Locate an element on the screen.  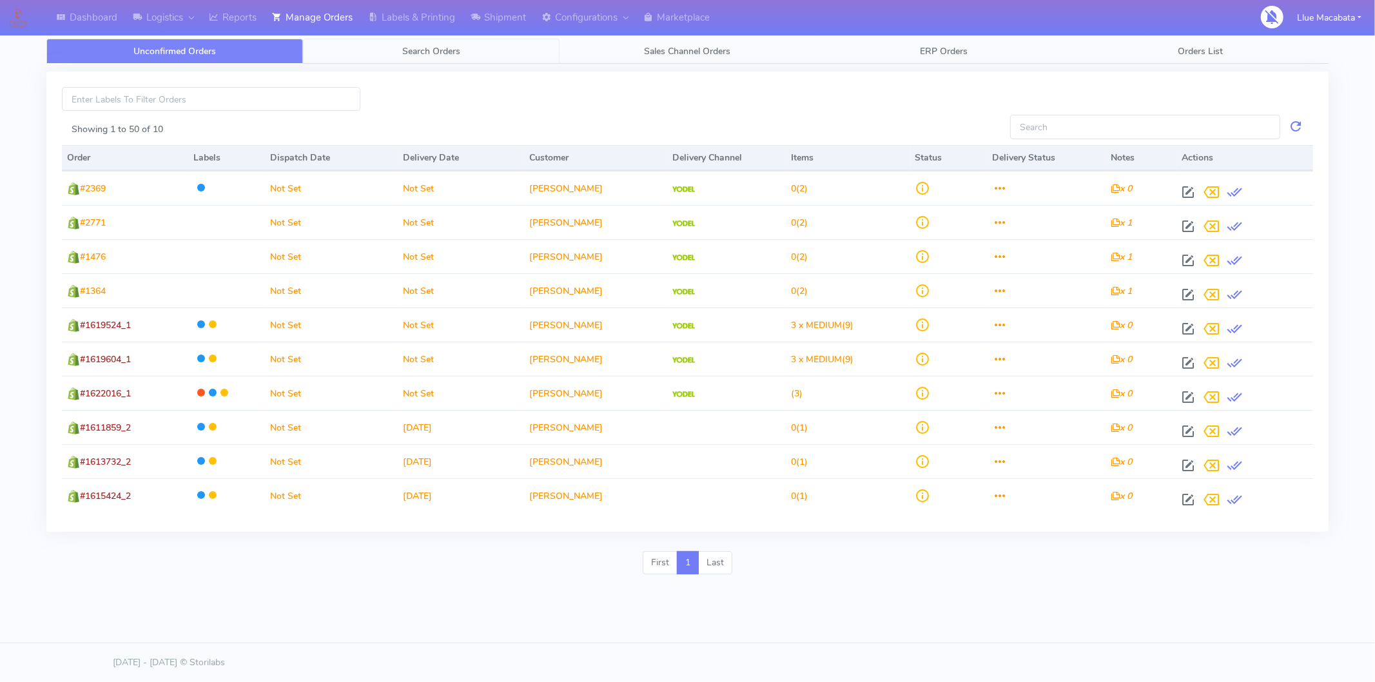
span: (3) is located at coordinates (797, 393).